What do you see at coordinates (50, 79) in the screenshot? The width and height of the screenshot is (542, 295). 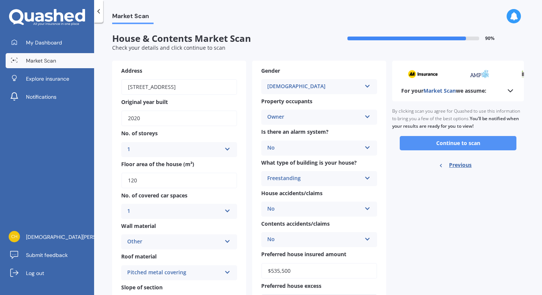 I see `a: Explore insurance` at bounding box center [50, 79].